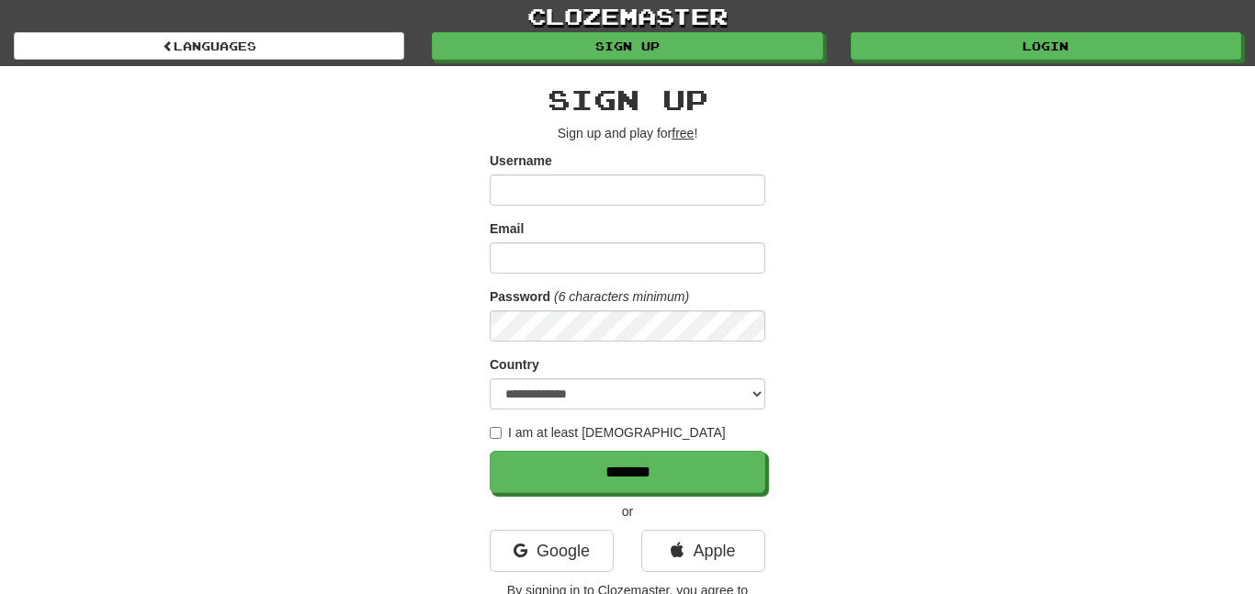 This screenshot has width=1255, height=594. I want to click on a: Google, so click(551, 551).